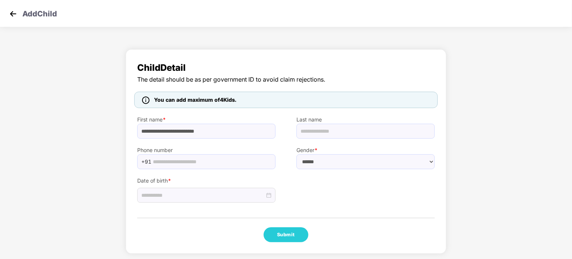  Describe the element at coordinates (146, 100) in the screenshot. I see `img: icon` at that location.